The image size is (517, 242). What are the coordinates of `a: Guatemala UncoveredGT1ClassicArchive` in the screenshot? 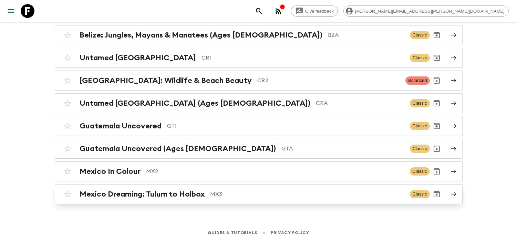 It's located at (259, 126).